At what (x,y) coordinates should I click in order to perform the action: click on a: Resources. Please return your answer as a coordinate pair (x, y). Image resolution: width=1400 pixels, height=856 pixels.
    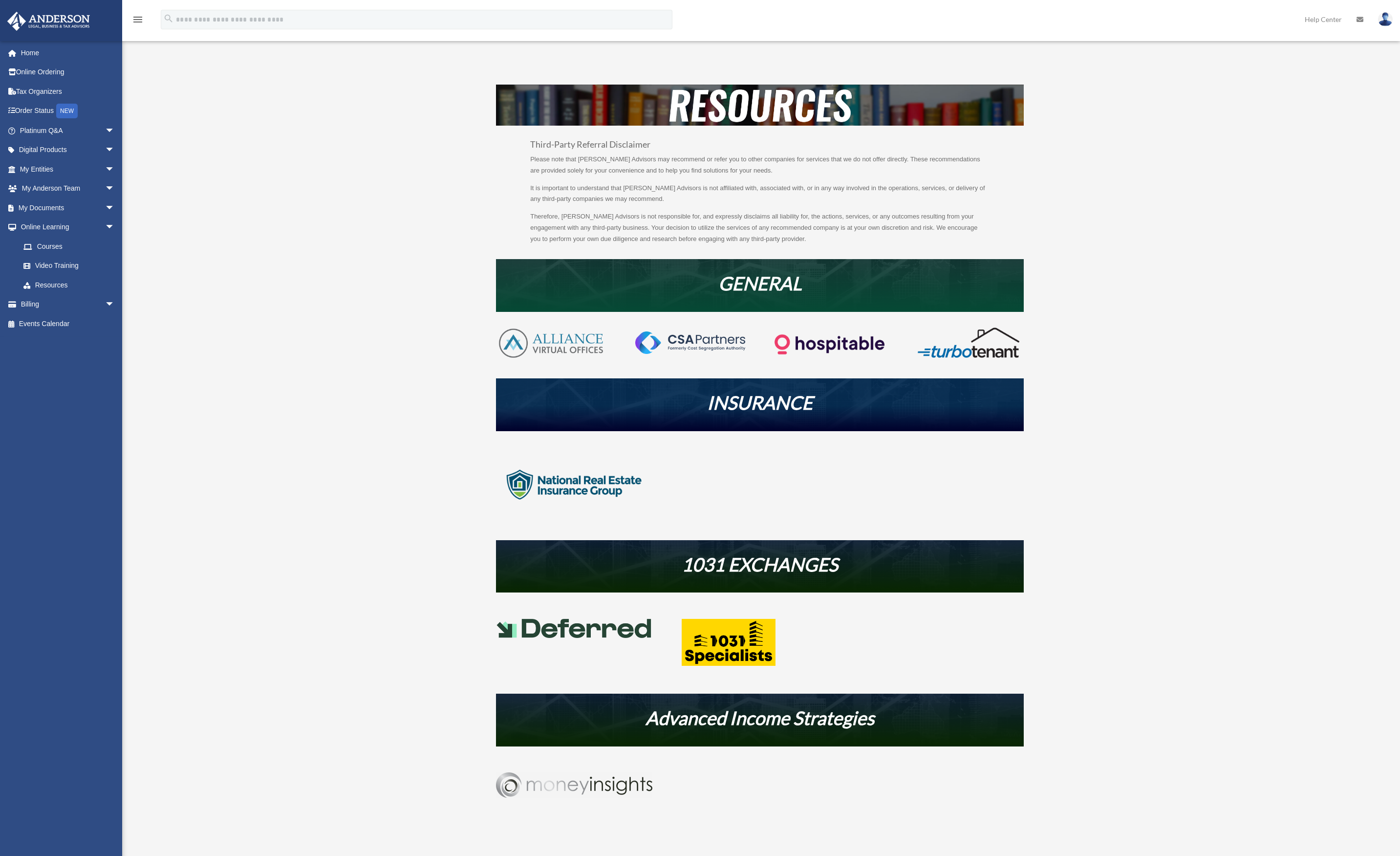
    Looking at the image, I should click on (69, 285).